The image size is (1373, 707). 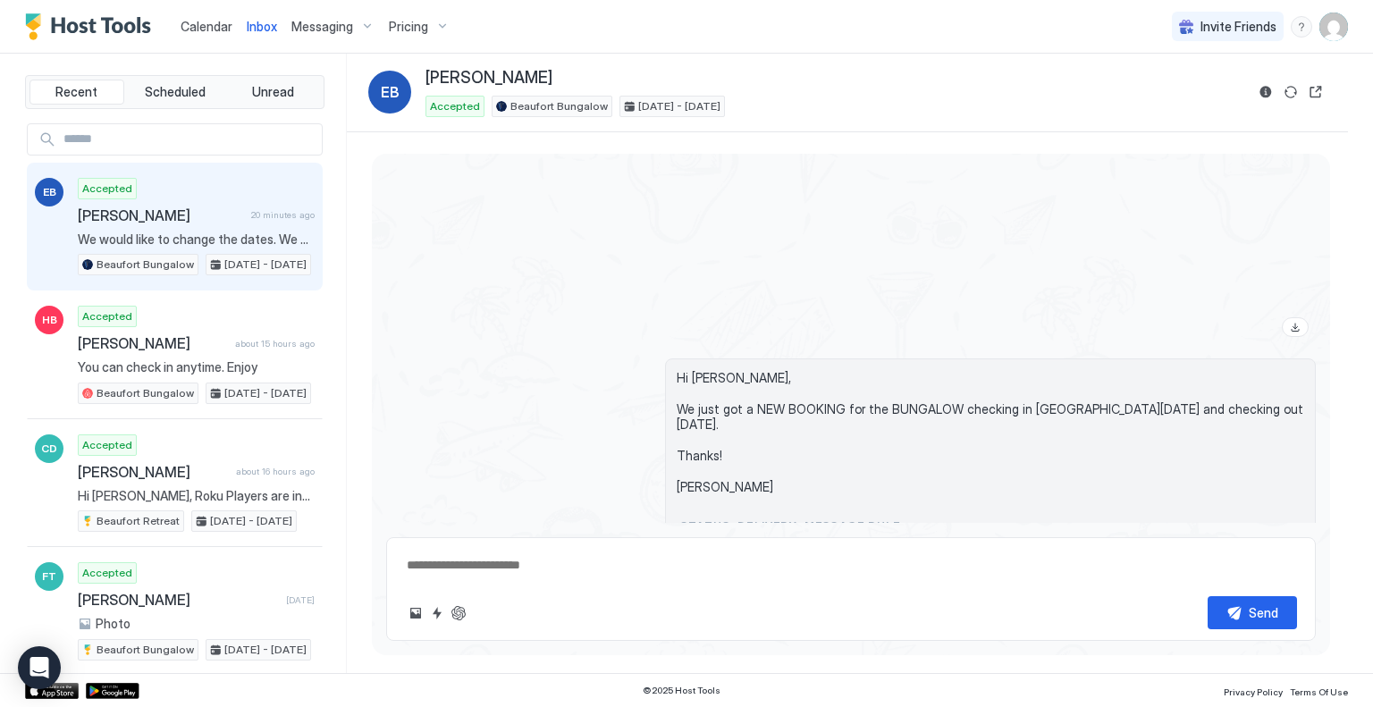 What do you see at coordinates (409, 27) in the screenshot?
I see `span: Pricing` at bounding box center [409, 27].